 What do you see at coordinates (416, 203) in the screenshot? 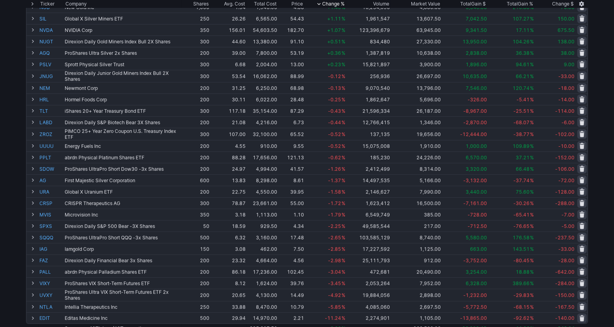
I see `td: 16,500.00` at bounding box center [416, 203].